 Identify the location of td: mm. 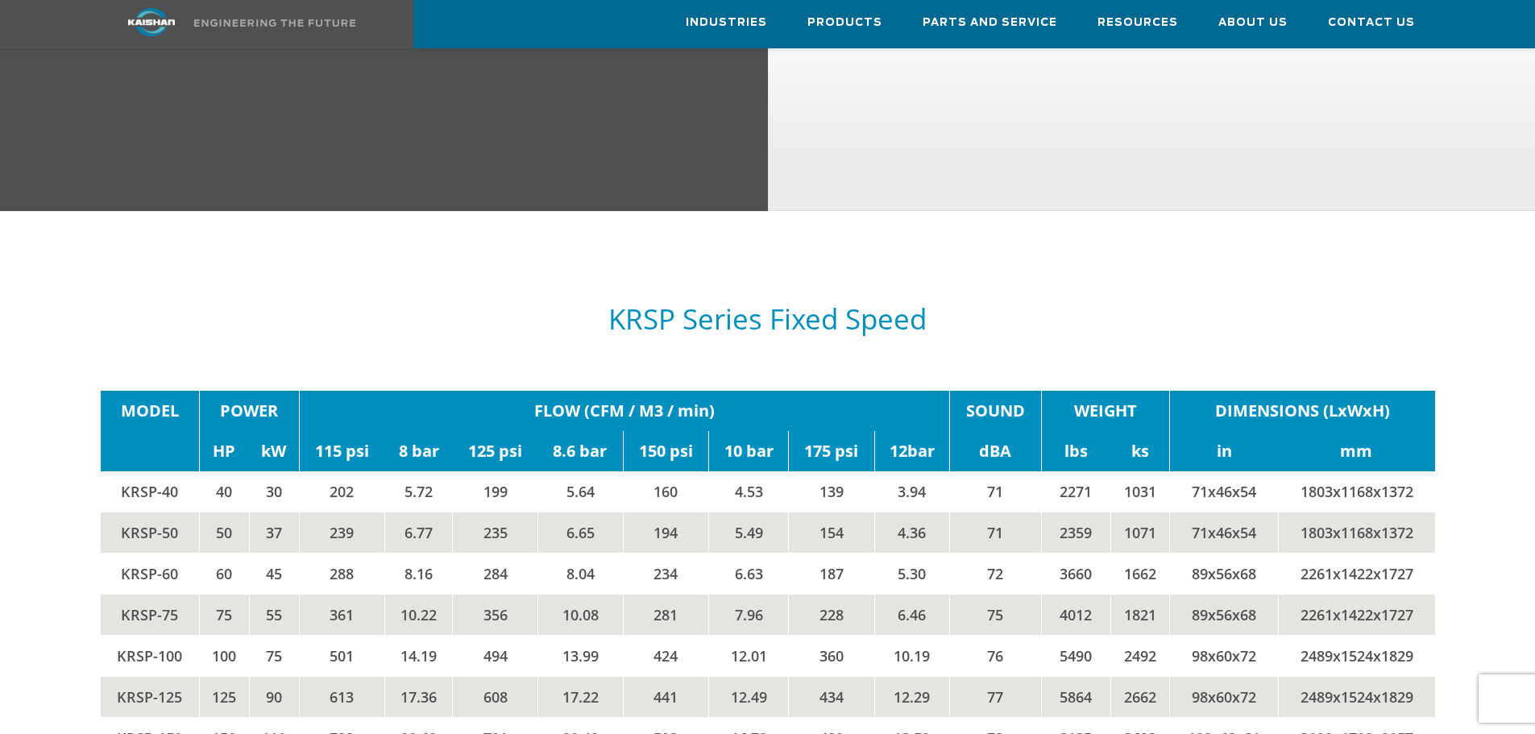
(1356, 451).